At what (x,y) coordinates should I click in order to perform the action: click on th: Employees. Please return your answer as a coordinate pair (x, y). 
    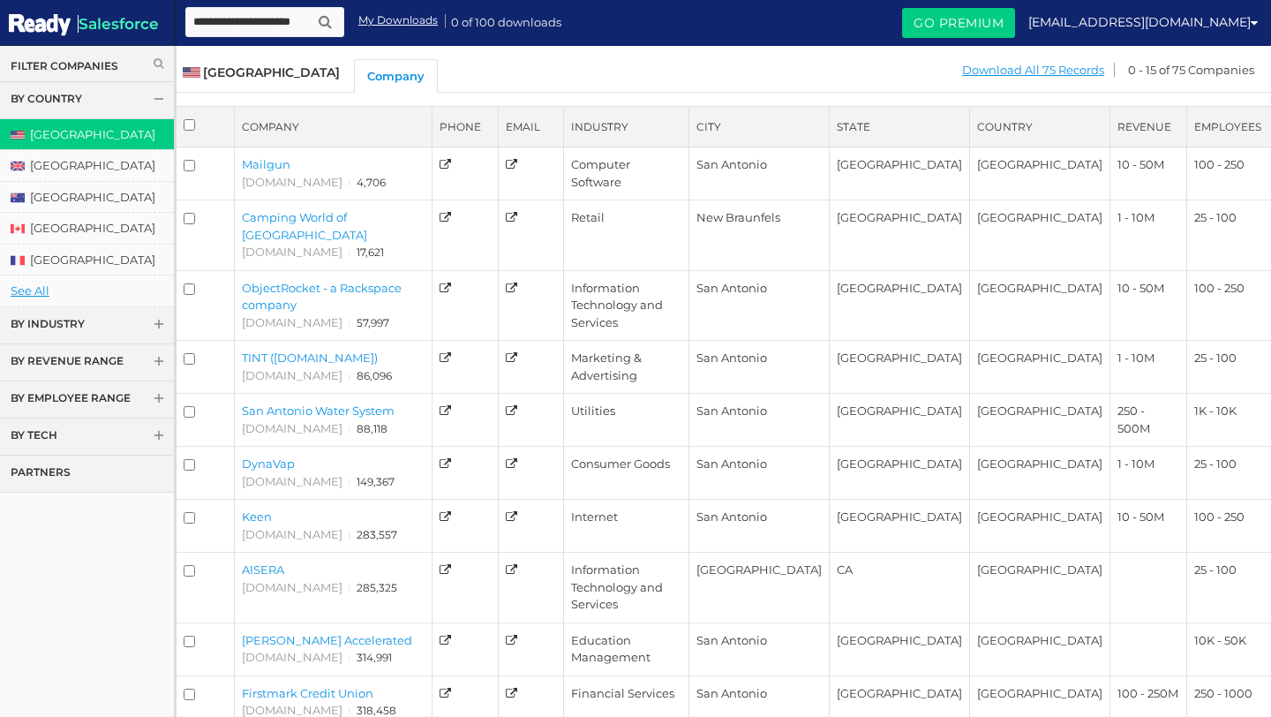
    Looking at the image, I should click on (1229, 127).